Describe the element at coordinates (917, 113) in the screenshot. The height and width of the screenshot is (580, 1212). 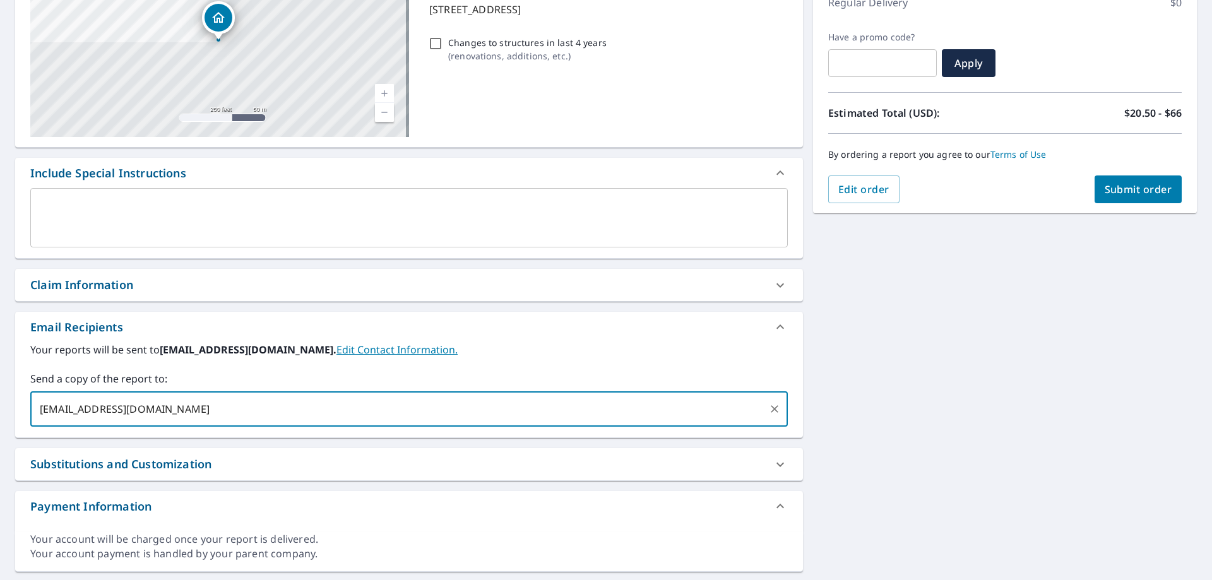
I see `p: Estimated Total (USD):` at that location.